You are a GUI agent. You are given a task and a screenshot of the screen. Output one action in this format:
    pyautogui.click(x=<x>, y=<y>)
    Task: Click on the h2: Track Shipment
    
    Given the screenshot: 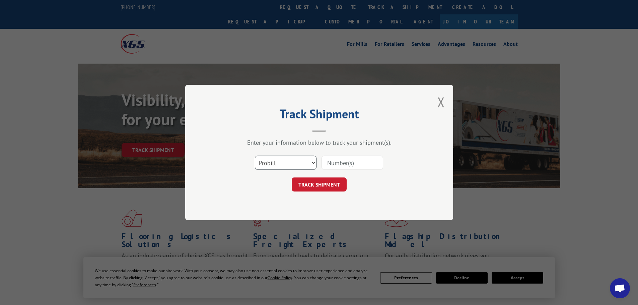 What is the action you would take?
    pyautogui.click(x=319, y=115)
    